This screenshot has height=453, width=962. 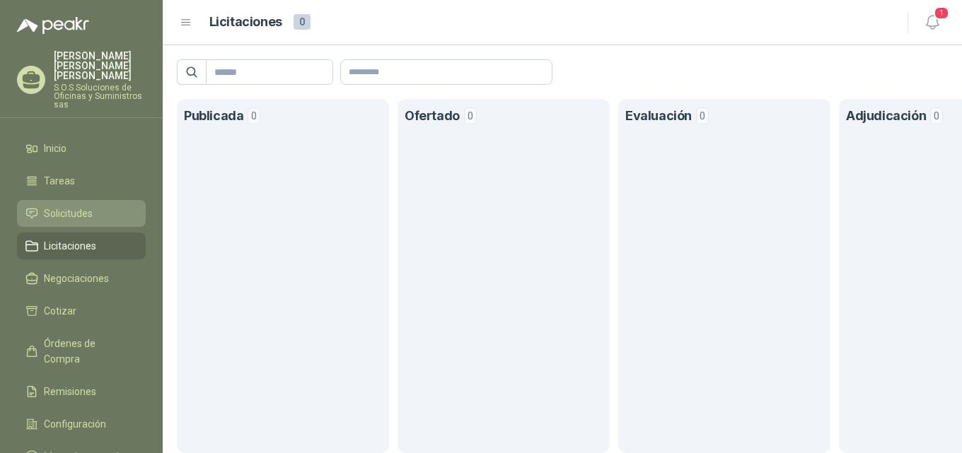 I want to click on h1: Publicada, so click(x=214, y=116).